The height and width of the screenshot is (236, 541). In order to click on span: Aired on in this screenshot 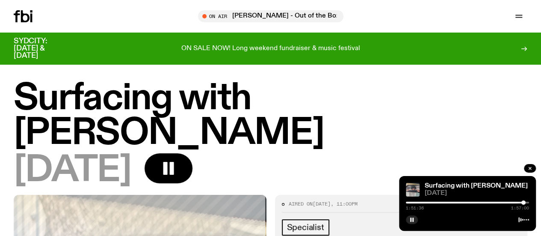, I will do `click(301, 204)`.